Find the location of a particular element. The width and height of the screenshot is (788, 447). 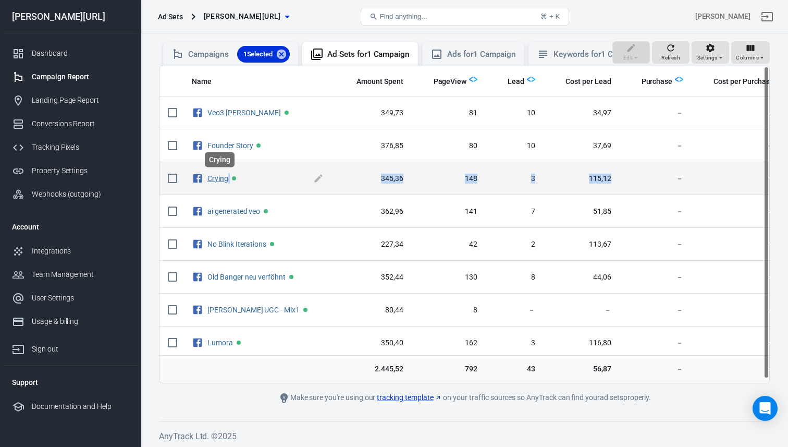

span: 792 is located at coordinates (449, 369).